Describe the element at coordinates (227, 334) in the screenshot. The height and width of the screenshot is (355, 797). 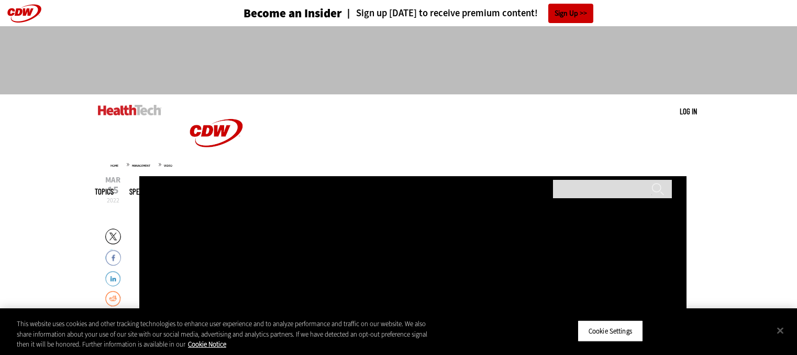
I see `div: This website uses cookies and other tracking technologies to enhance user experience and to analy...` at that location.